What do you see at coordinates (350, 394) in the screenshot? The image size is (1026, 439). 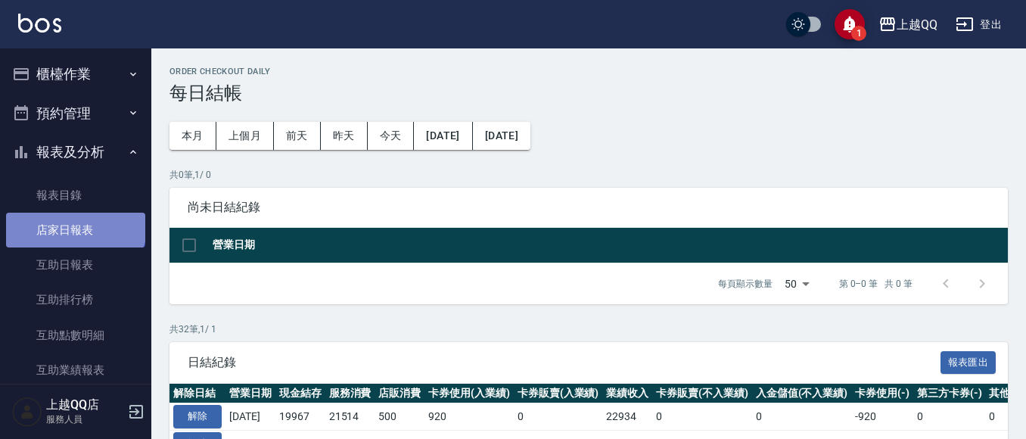 I see `th: 服務消費` at bounding box center [350, 394].